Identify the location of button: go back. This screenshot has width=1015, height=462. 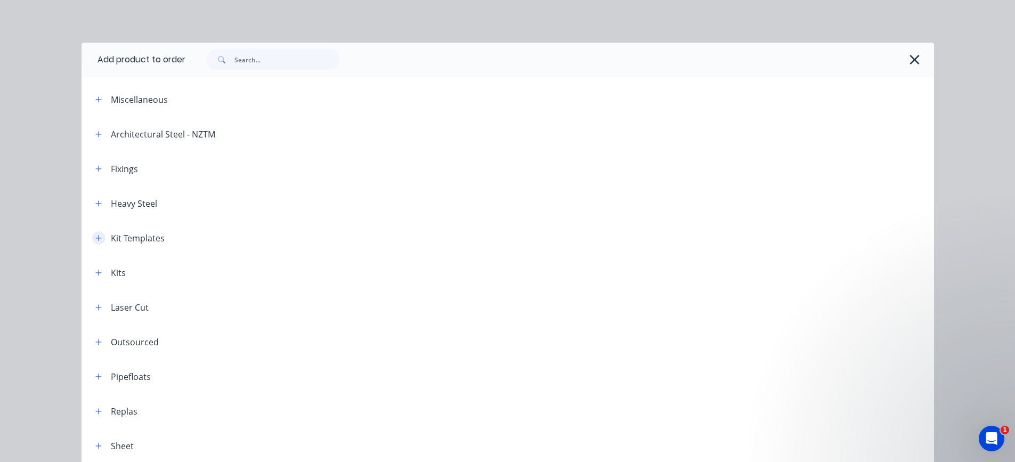
(17, 14).